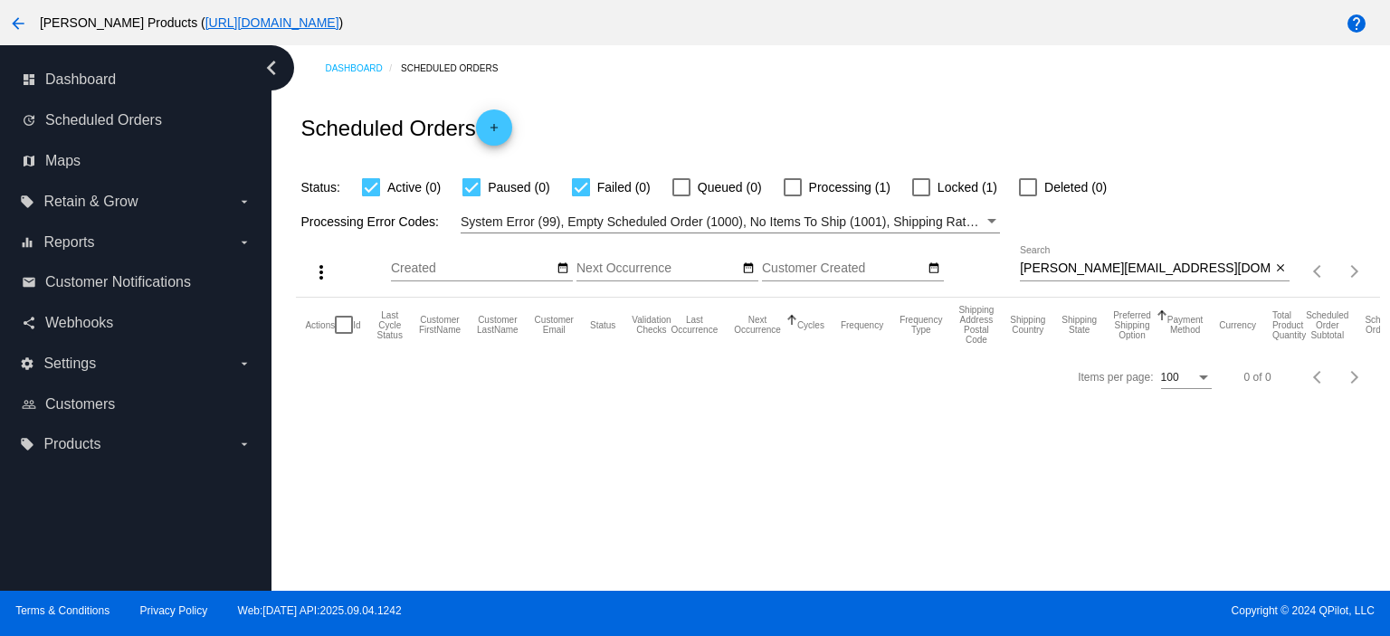 This screenshot has height=636, width=1390. I want to click on button: Change sorting for LastProcessingCycleId, so click(390, 325).